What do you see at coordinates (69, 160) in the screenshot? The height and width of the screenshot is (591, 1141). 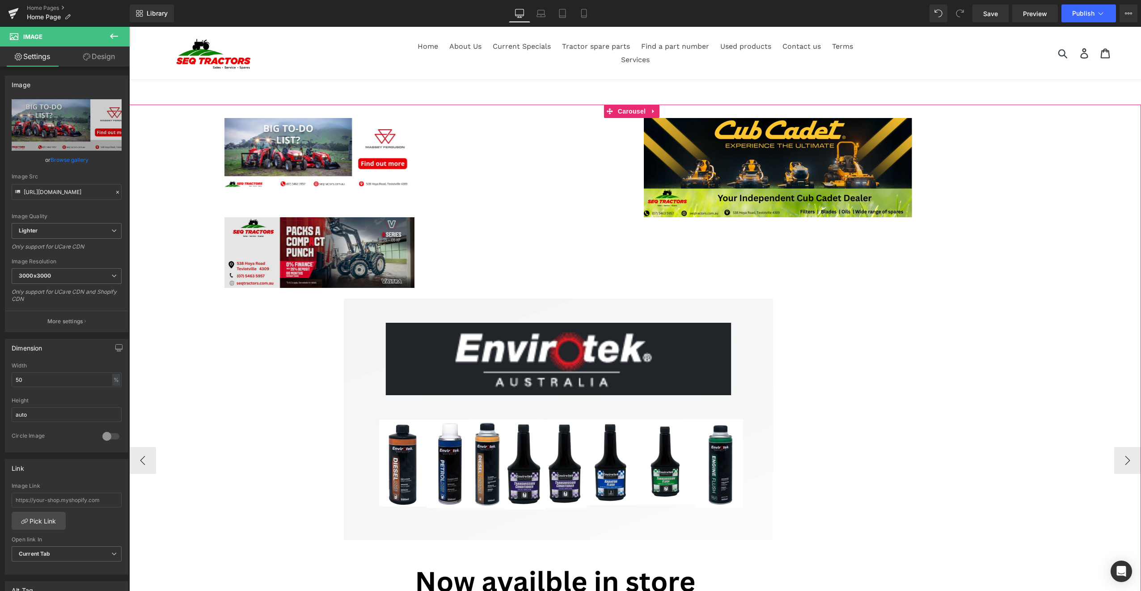 I see `a: Browse gallery` at bounding box center [69, 160].